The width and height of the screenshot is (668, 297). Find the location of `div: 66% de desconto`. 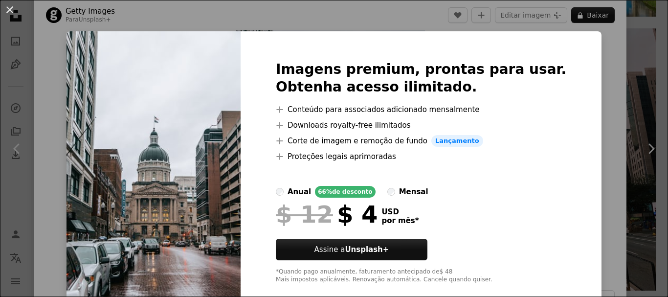

div: 66% de desconto is located at coordinates (345, 192).